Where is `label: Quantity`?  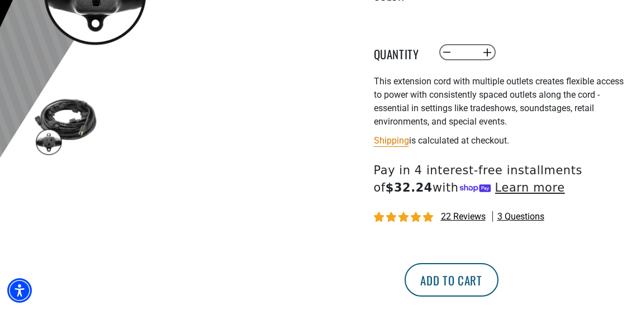 label: Quantity is located at coordinates (402, 53).